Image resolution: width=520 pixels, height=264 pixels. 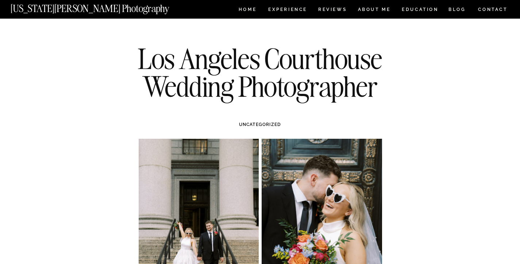 I want to click on a: Experience, so click(x=287, y=10).